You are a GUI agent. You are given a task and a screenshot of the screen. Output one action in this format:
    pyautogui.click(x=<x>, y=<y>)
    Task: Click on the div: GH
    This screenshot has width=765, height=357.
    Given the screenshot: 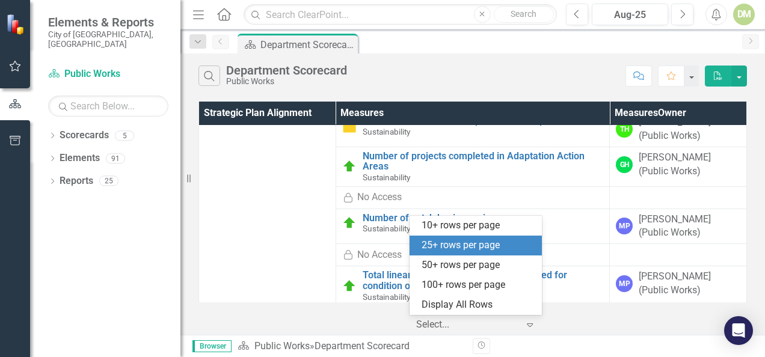 What is the action you would take?
    pyautogui.click(x=624, y=165)
    